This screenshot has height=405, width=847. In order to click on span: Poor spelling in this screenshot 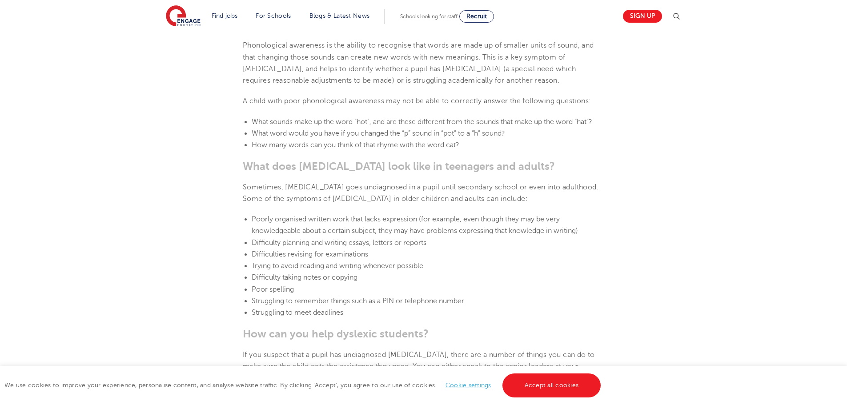, I will do `click(273, 289)`.